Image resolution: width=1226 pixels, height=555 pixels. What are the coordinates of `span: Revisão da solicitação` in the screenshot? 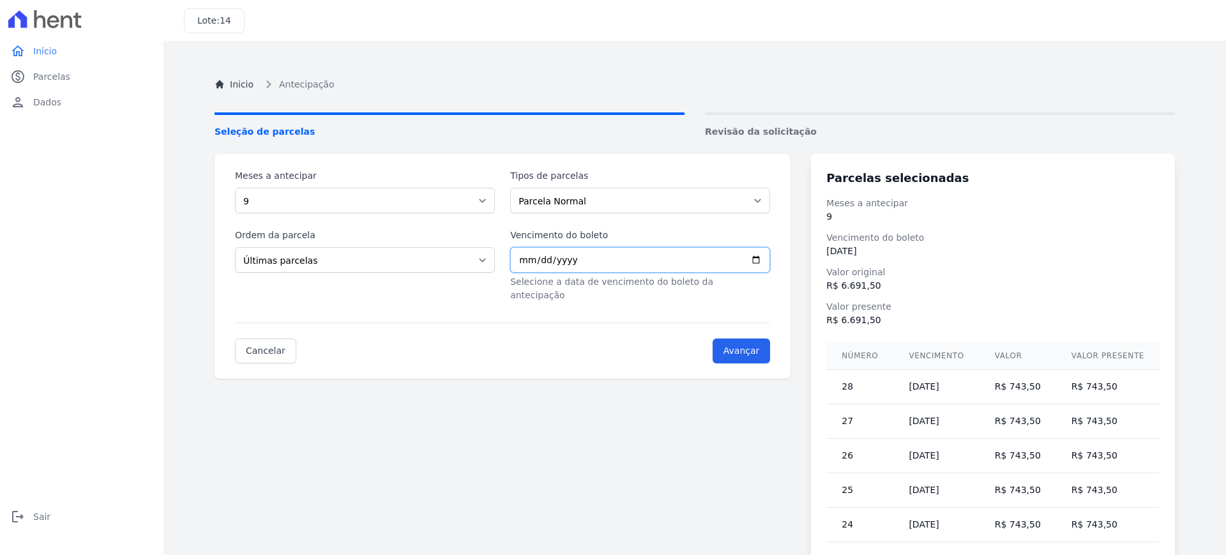 It's located at (940, 131).